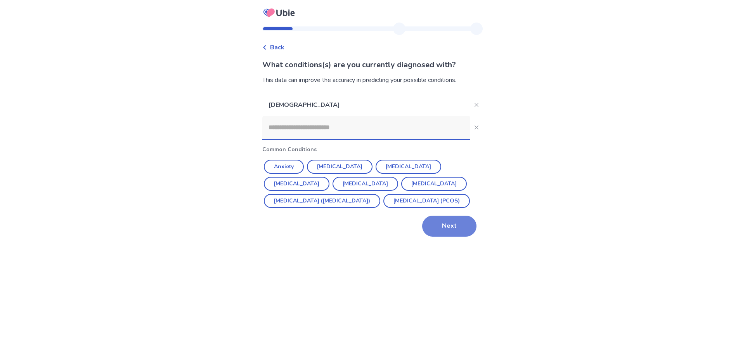  I want to click on p: Common Conditions, so click(373, 149).